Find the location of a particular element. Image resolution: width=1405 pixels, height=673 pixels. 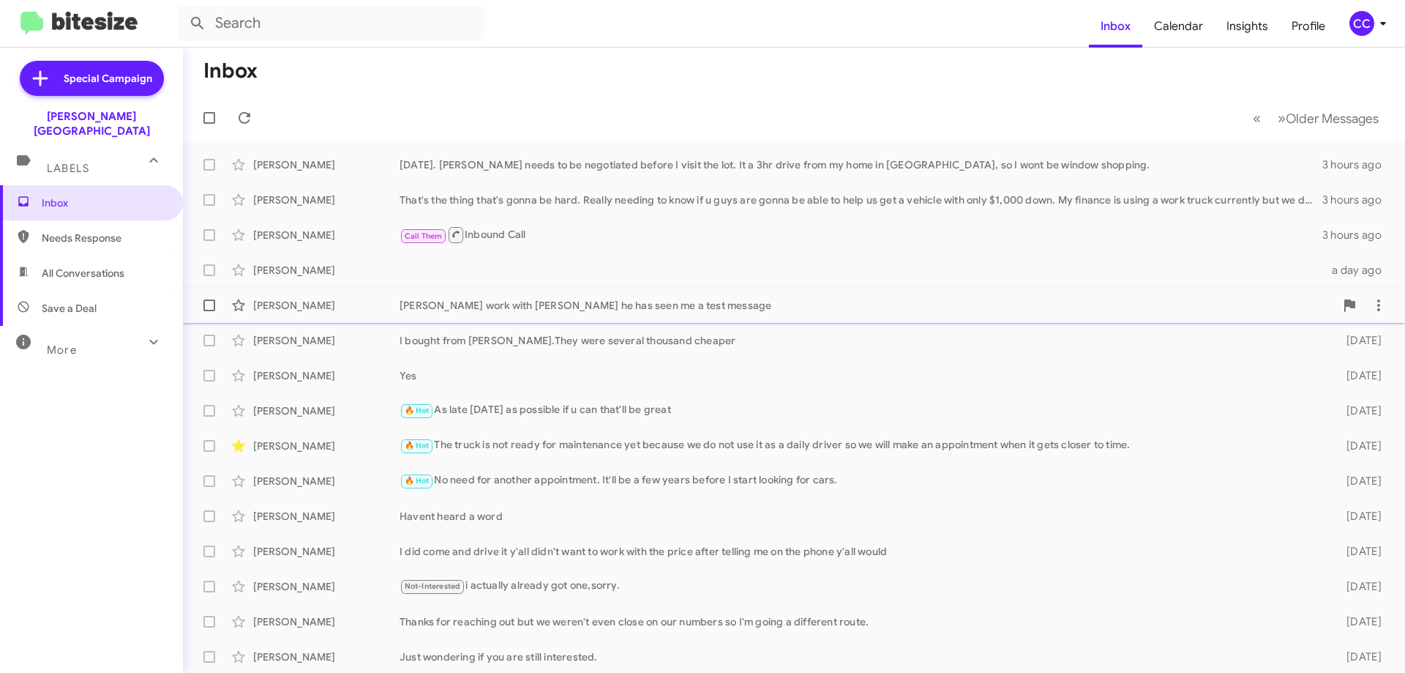

div: No need for another appointment. It'll be a few years before I start looking for cars. is located at coordinates (861, 480).